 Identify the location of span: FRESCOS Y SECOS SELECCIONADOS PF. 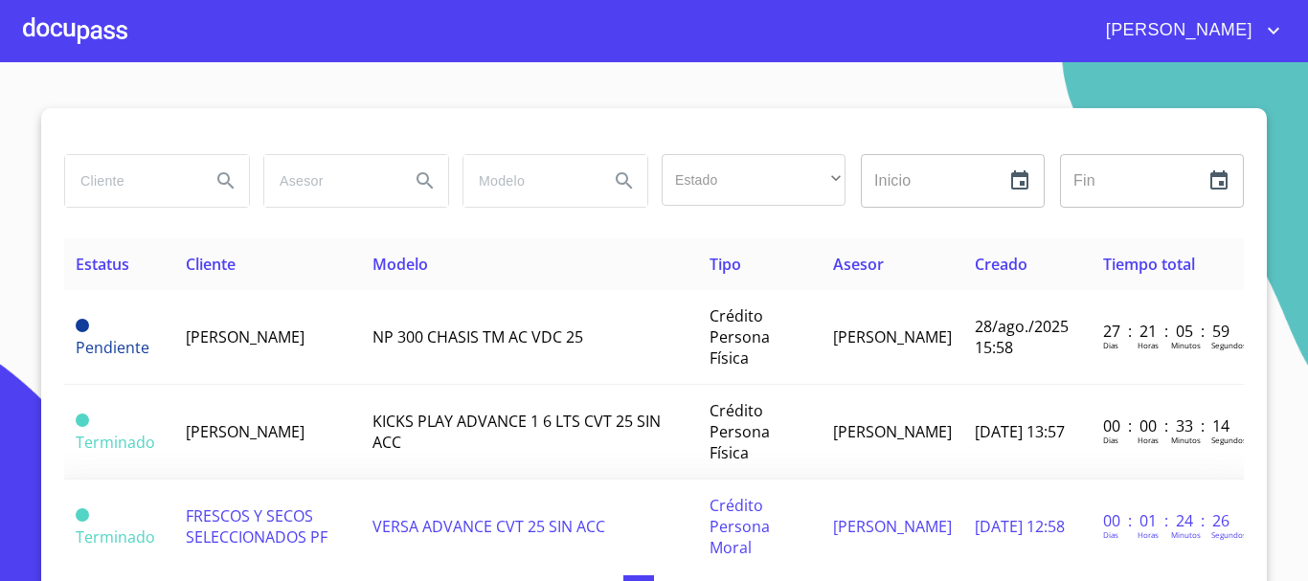
(257, 527).